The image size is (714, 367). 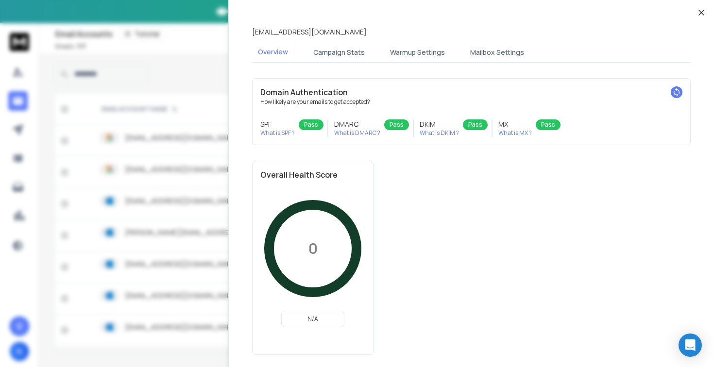 What do you see at coordinates (357, 124) in the screenshot?
I see `h3: DMARC` at bounding box center [357, 124].